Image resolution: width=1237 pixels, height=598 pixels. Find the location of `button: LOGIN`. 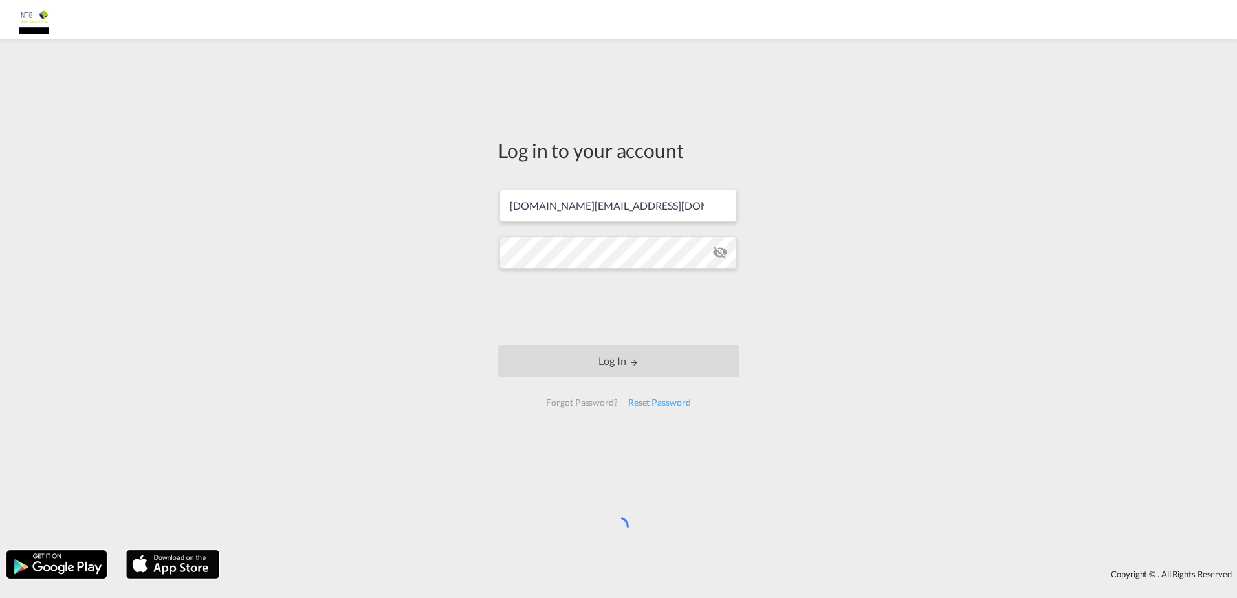

button: LOGIN is located at coordinates (618, 361).